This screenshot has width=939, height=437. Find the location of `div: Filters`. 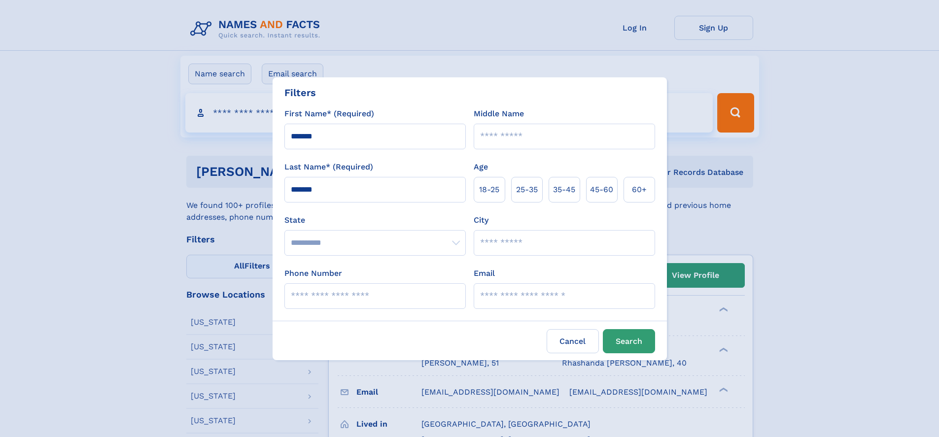

div: Filters is located at coordinates (300, 93).